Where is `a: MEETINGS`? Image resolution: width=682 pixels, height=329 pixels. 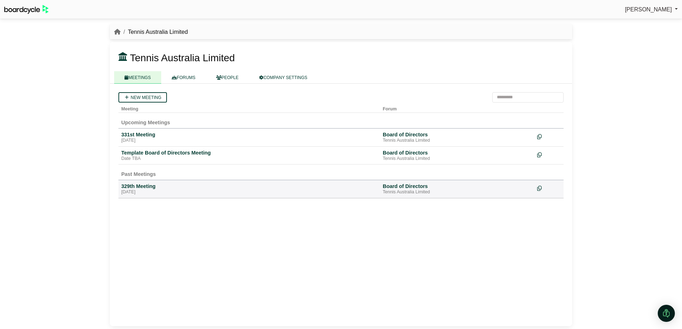 a: MEETINGS is located at coordinates (138, 77).